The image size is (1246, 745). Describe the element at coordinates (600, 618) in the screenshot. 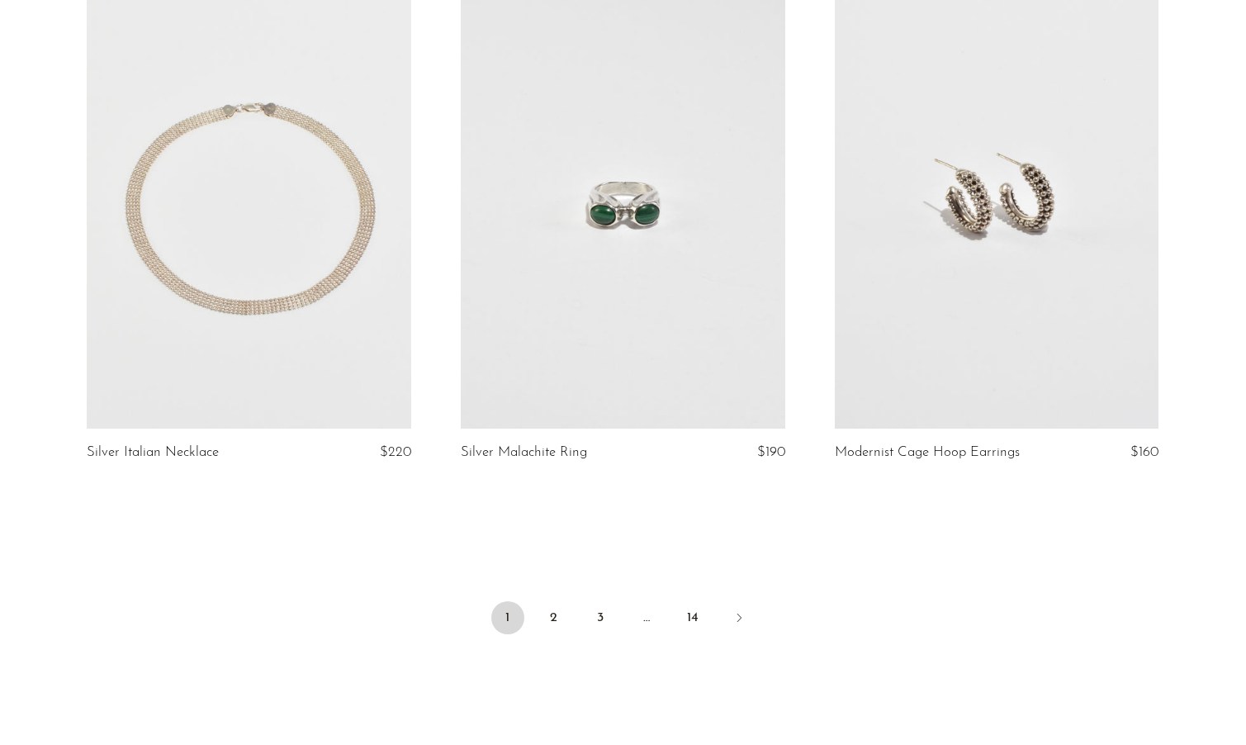

I see `a: 3` at that location.